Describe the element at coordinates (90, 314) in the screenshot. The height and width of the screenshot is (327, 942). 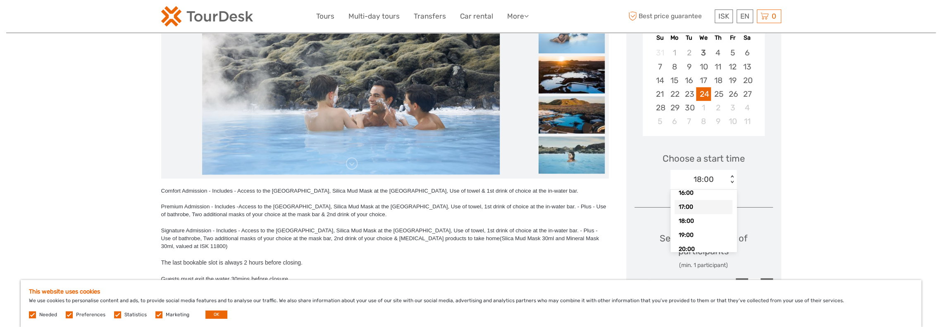
I see `label: Preferences` at that location.